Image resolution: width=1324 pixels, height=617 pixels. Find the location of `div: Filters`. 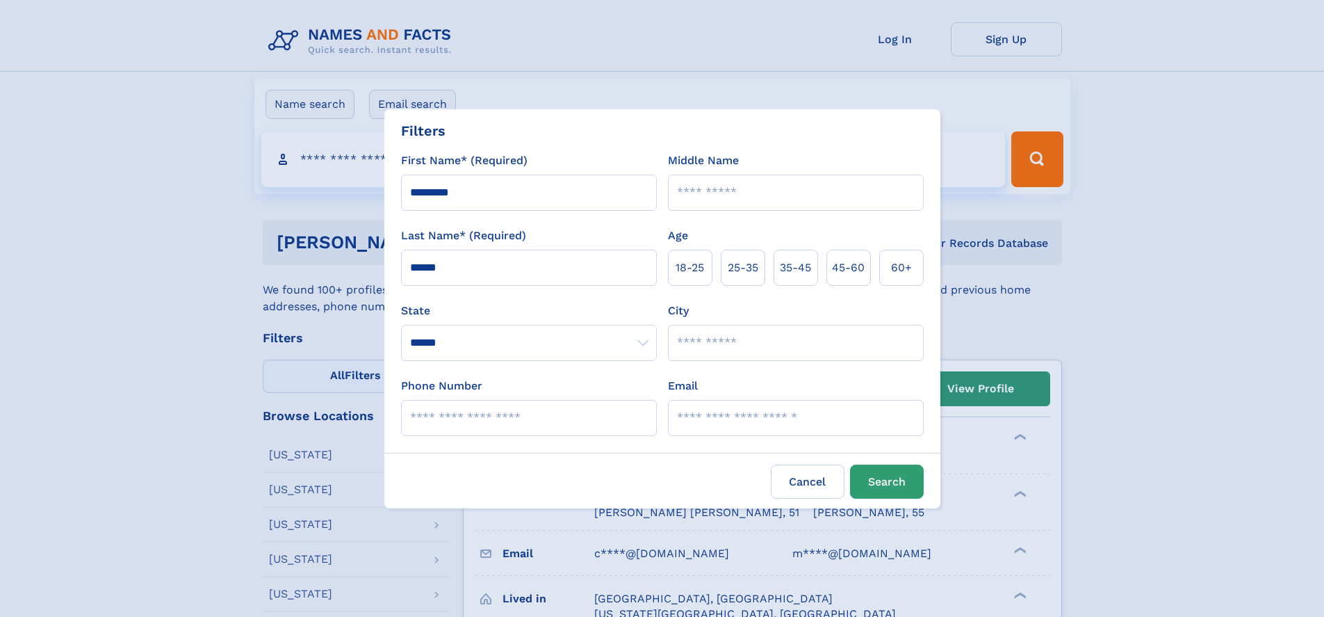

div: Filters is located at coordinates (423, 131).